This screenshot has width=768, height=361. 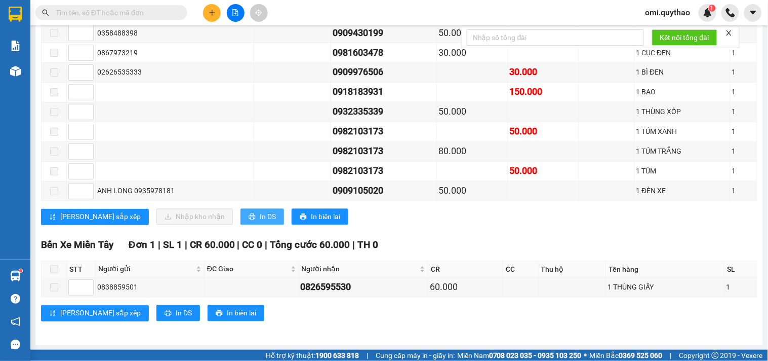 I want to click on span: copyright, so click(x=716, y=355).